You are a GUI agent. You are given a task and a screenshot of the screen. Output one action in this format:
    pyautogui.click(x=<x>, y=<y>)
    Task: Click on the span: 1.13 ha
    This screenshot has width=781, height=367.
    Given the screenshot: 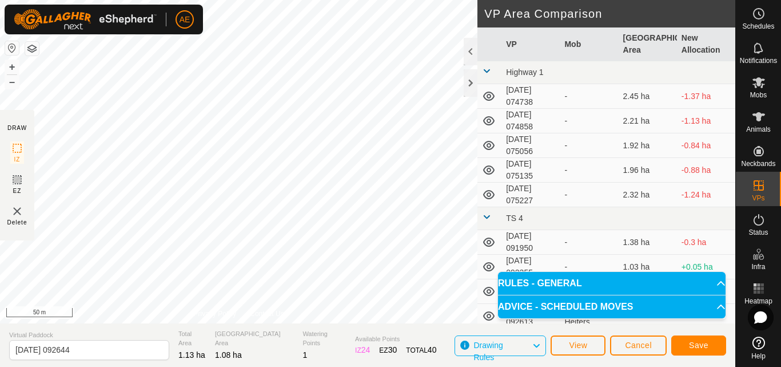 What is the action you would take?
    pyautogui.click(x=192, y=355)
    